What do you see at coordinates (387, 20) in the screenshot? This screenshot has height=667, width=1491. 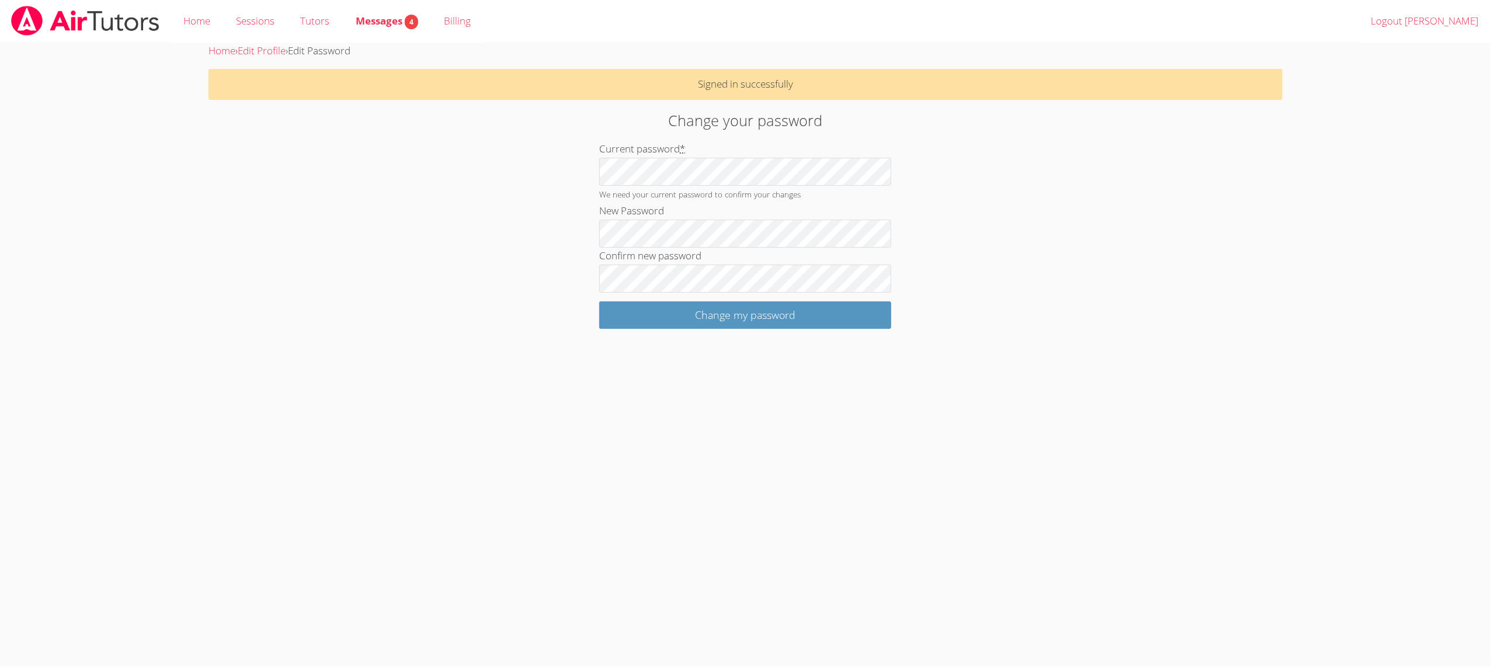 I see `span: Messages` at bounding box center [387, 20].